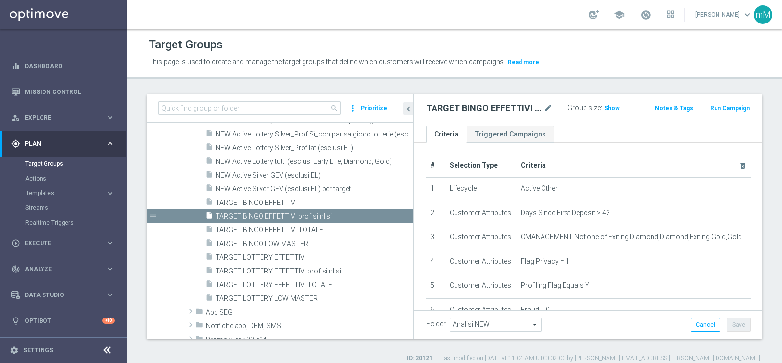 The height and width of the screenshot is (363, 782). What do you see at coordinates (16, 243) in the screenshot?
I see `i: play_circle_outline` at bounding box center [16, 243].